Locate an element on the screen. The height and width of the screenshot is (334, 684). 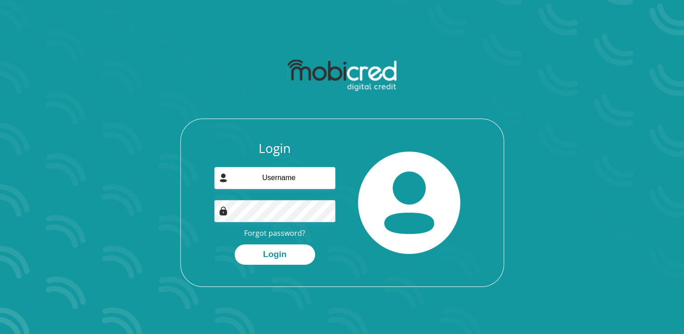
img: user-icon image is located at coordinates (223, 178).